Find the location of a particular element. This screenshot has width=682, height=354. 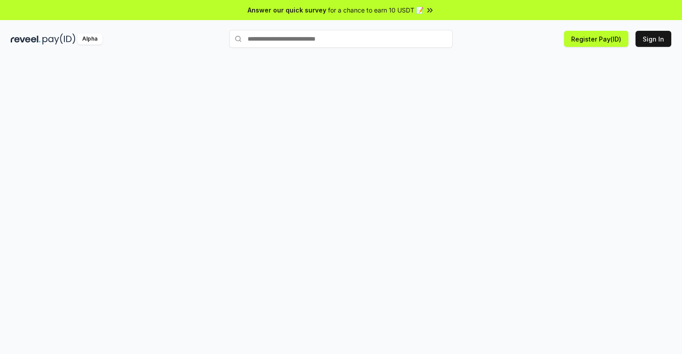

img: pay_id is located at coordinates (59, 39).